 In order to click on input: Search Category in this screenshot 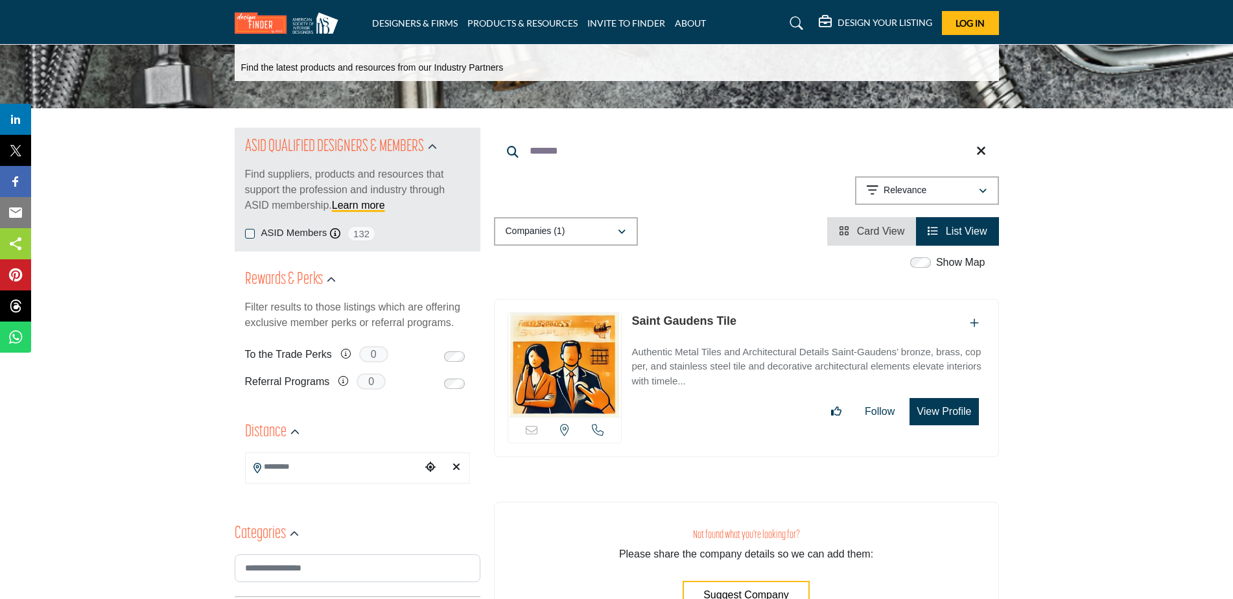, I will do `click(357, 568)`.